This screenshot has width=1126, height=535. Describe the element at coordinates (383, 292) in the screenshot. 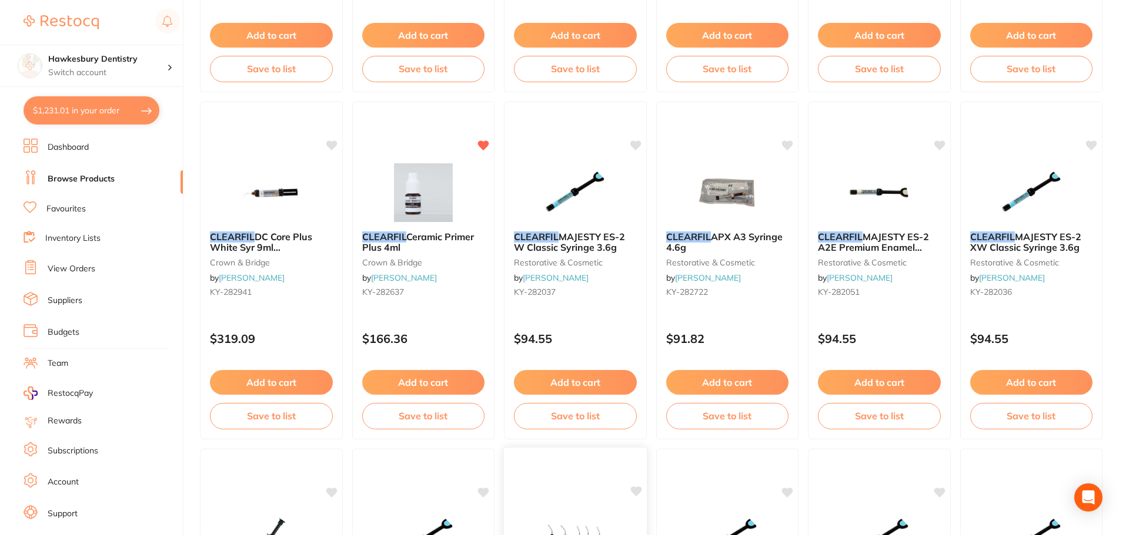

I see `span: KY-282637` at that location.